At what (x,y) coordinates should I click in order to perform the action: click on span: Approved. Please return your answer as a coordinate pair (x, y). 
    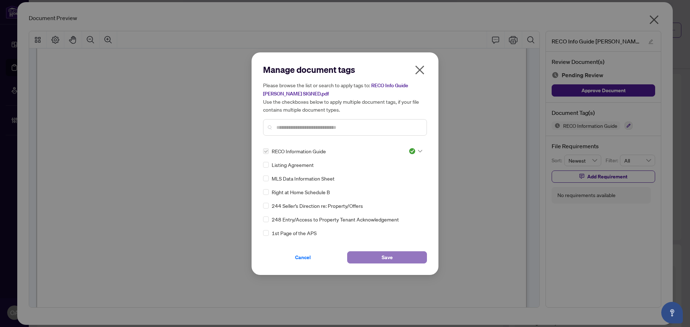
    Looking at the image, I should click on (415, 151).